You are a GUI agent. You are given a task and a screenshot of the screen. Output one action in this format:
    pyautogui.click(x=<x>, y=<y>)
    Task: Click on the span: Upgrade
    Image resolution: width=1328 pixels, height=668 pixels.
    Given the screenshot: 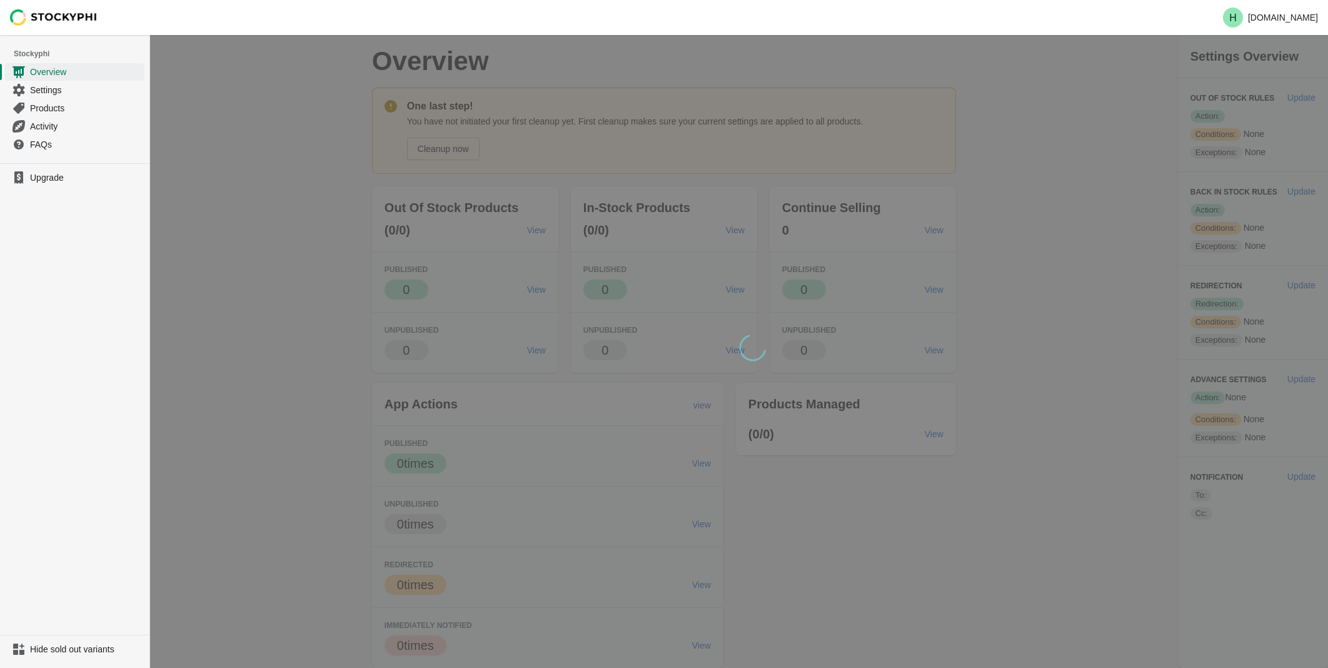 What is the action you would take?
    pyautogui.click(x=86, y=178)
    